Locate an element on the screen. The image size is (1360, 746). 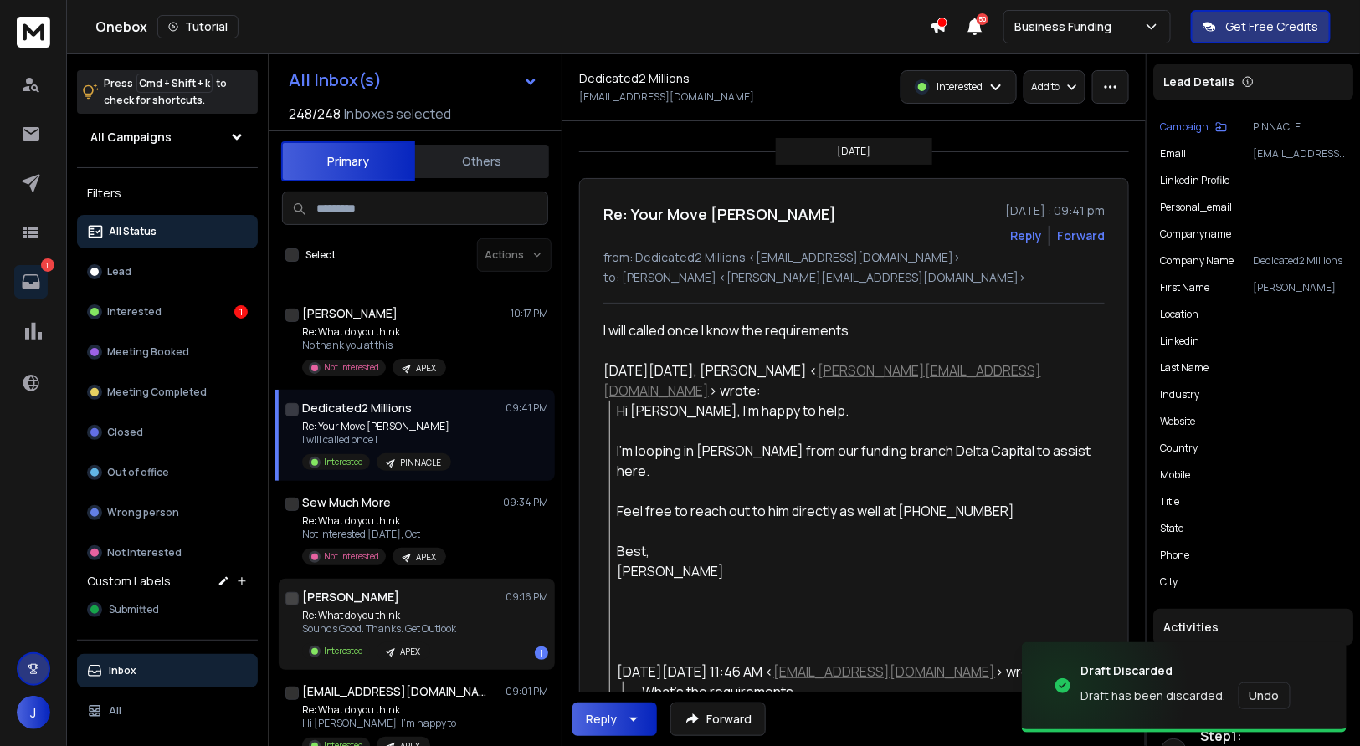
h1: All Campaigns is located at coordinates (131, 137).